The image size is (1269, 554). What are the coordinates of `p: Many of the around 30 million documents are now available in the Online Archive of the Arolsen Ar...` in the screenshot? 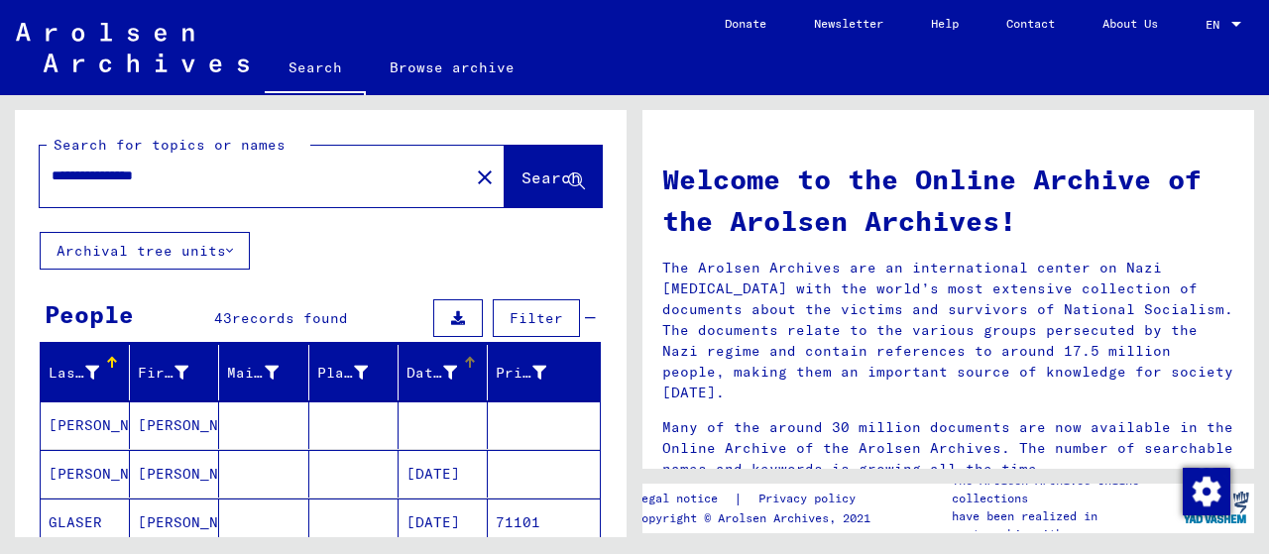 It's located at (948, 448).